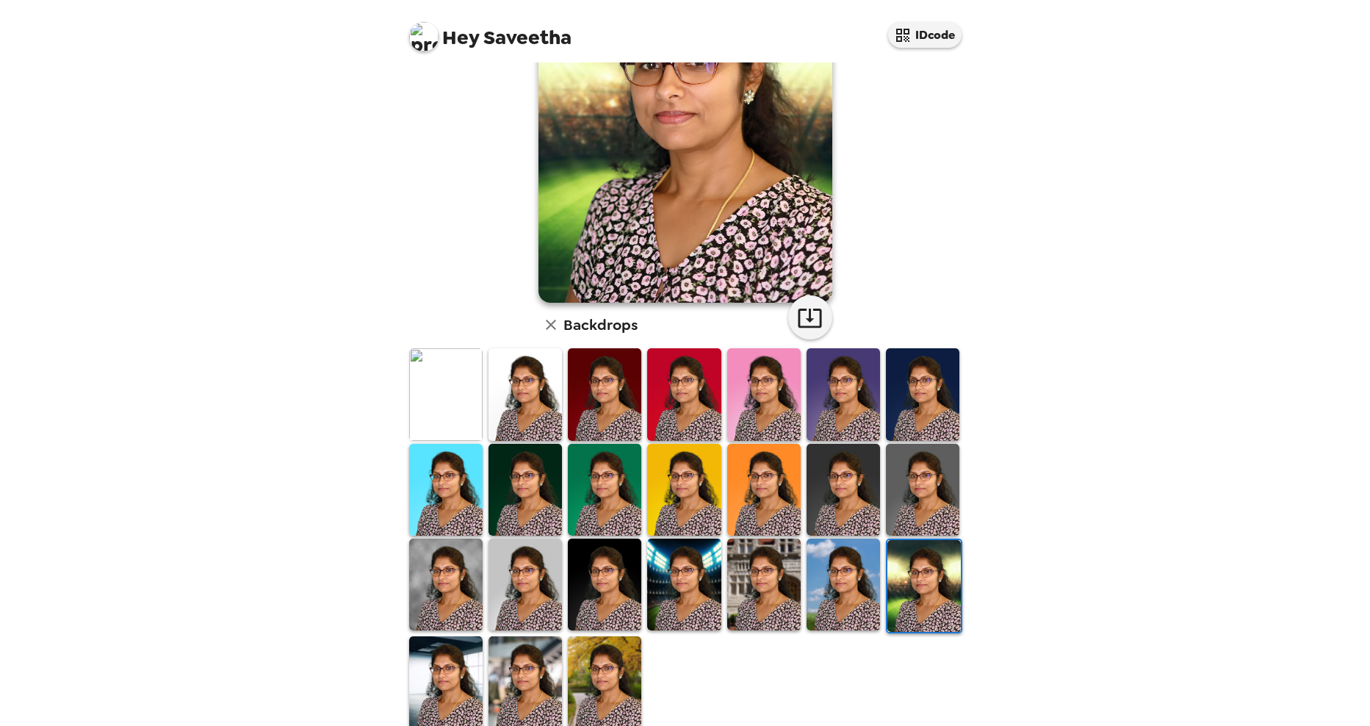 This screenshot has height=726, width=1370. Describe the element at coordinates (490, 31) in the screenshot. I see `span: Saveetha` at that location.